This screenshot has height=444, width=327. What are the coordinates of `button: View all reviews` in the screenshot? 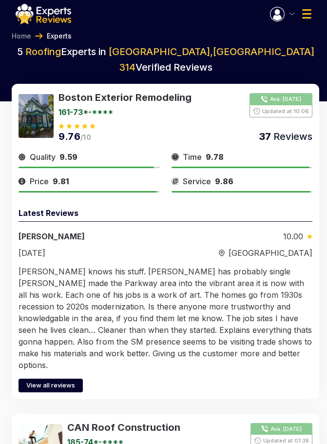 It's located at (51, 386).